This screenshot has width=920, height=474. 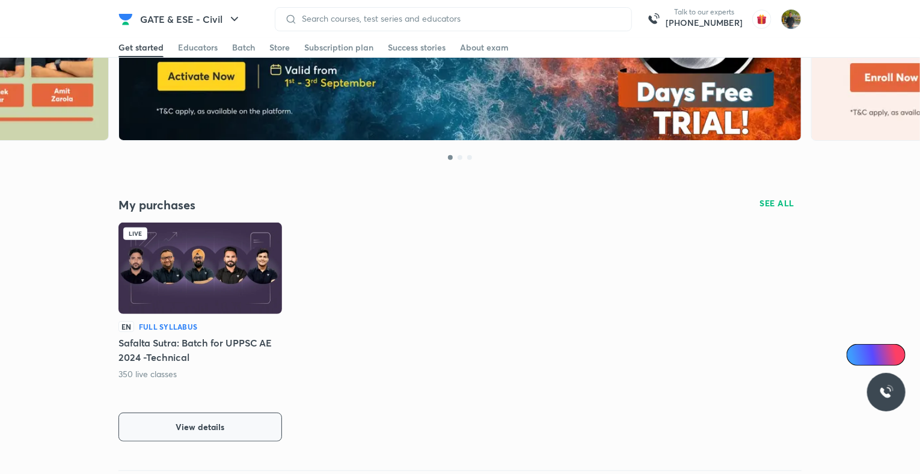 What do you see at coordinates (417, 47) in the screenshot?
I see `div: Success stories` at bounding box center [417, 47].